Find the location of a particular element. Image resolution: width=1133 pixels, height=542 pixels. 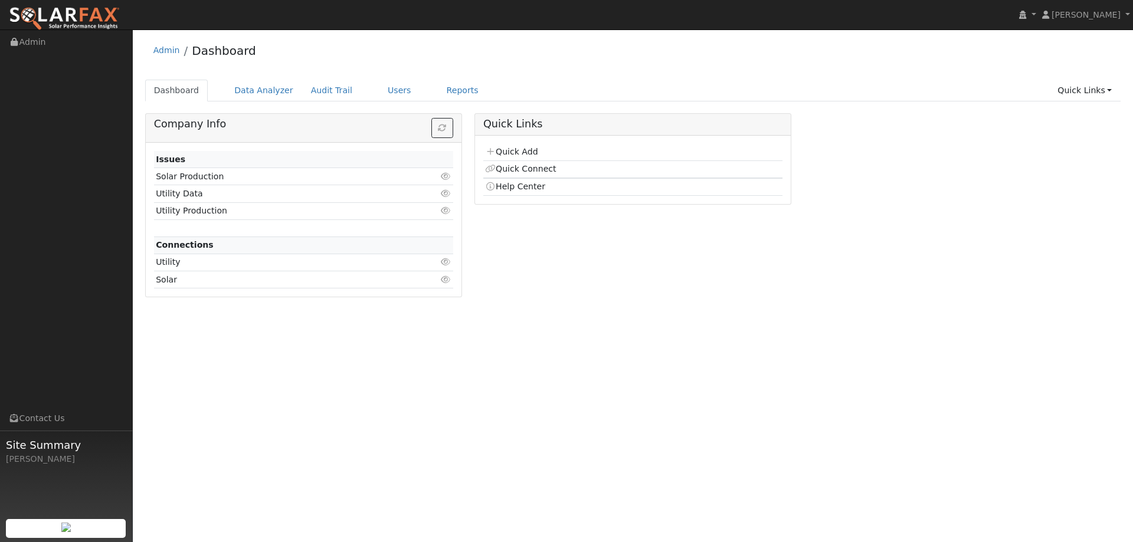

a: Users is located at coordinates (400, 90).